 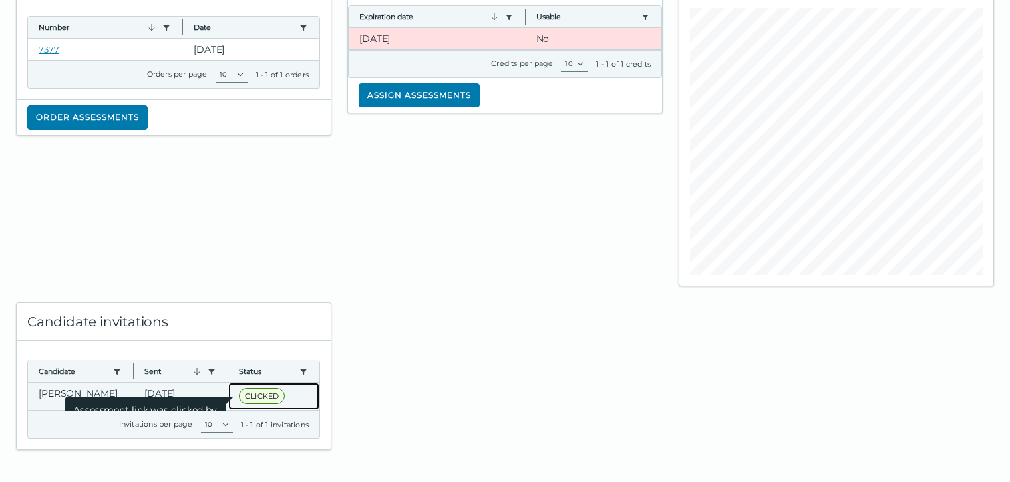 I want to click on button: Sent, so click(x=173, y=371).